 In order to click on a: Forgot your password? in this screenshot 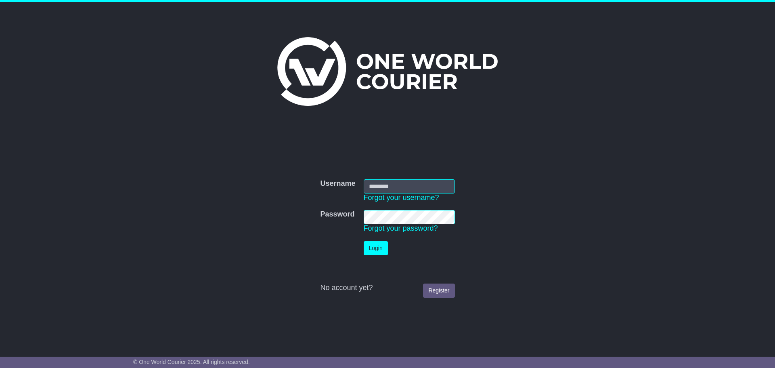, I will do `click(401, 228)`.